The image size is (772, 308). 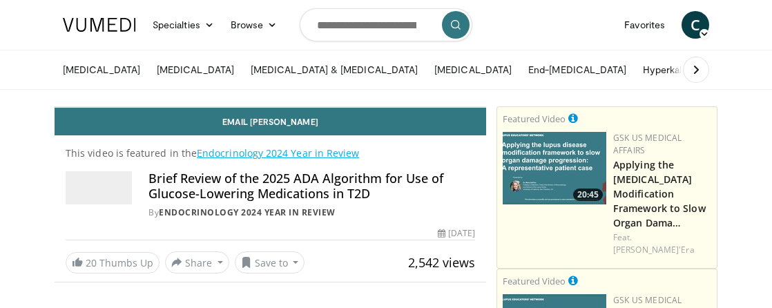 What do you see at coordinates (311, 213) in the screenshot?
I see `div: By` at bounding box center [311, 213].